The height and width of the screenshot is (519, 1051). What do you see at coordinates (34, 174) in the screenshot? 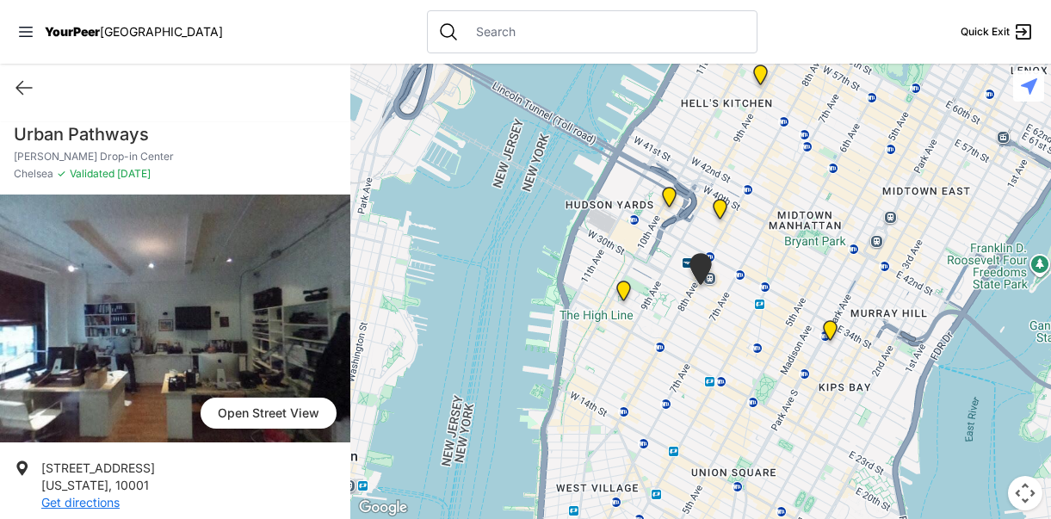
I see `span: Chelsea` at bounding box center [34, 174].